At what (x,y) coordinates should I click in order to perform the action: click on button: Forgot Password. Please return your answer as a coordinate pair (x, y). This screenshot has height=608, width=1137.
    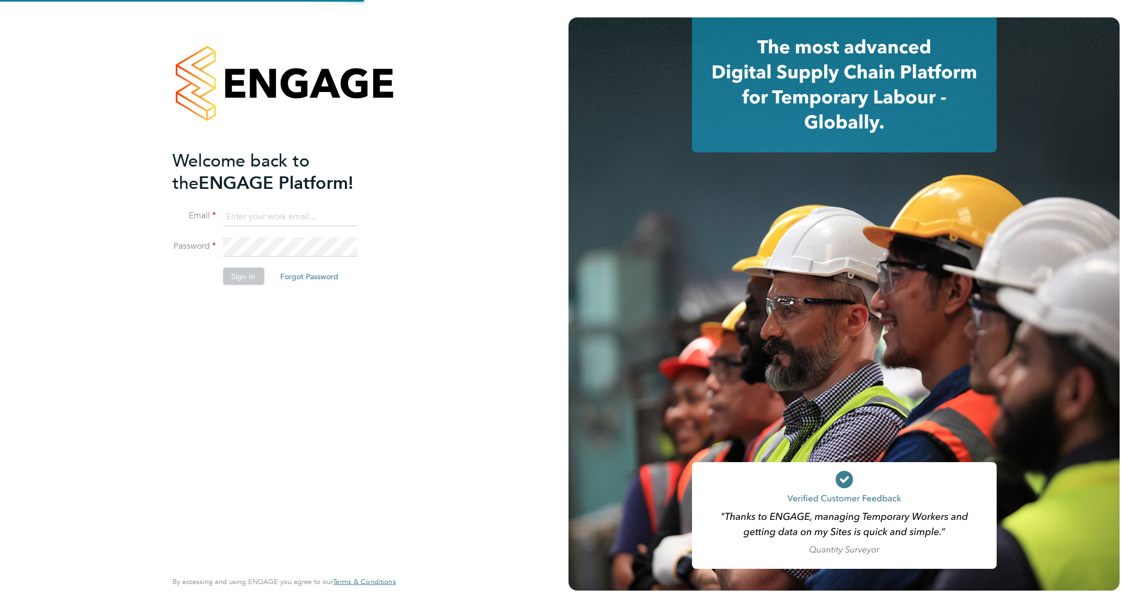
    Looking at the image, I should click on (309, 276).